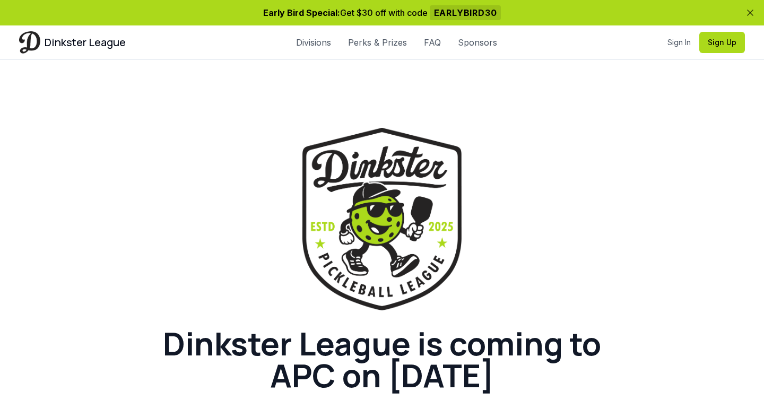 This screenshot has width=764, height=400. Describe the element at coordinates (751, 13) in the screenshot. I see `button: Dismiss banner` at that location.